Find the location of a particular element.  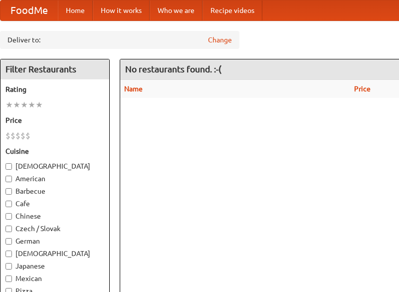

a: FoodMe is located at coordinates (29, 10).